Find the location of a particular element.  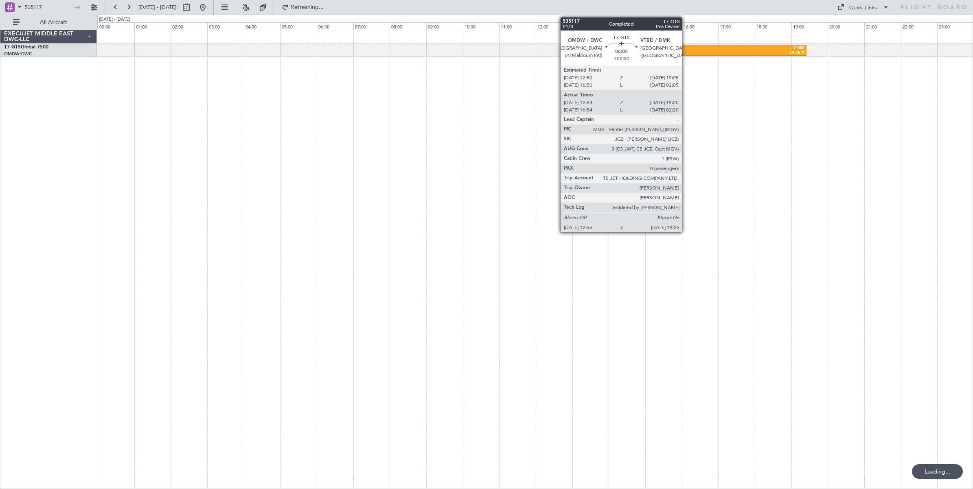

div: Loading... is located at coordinates (937, 472).